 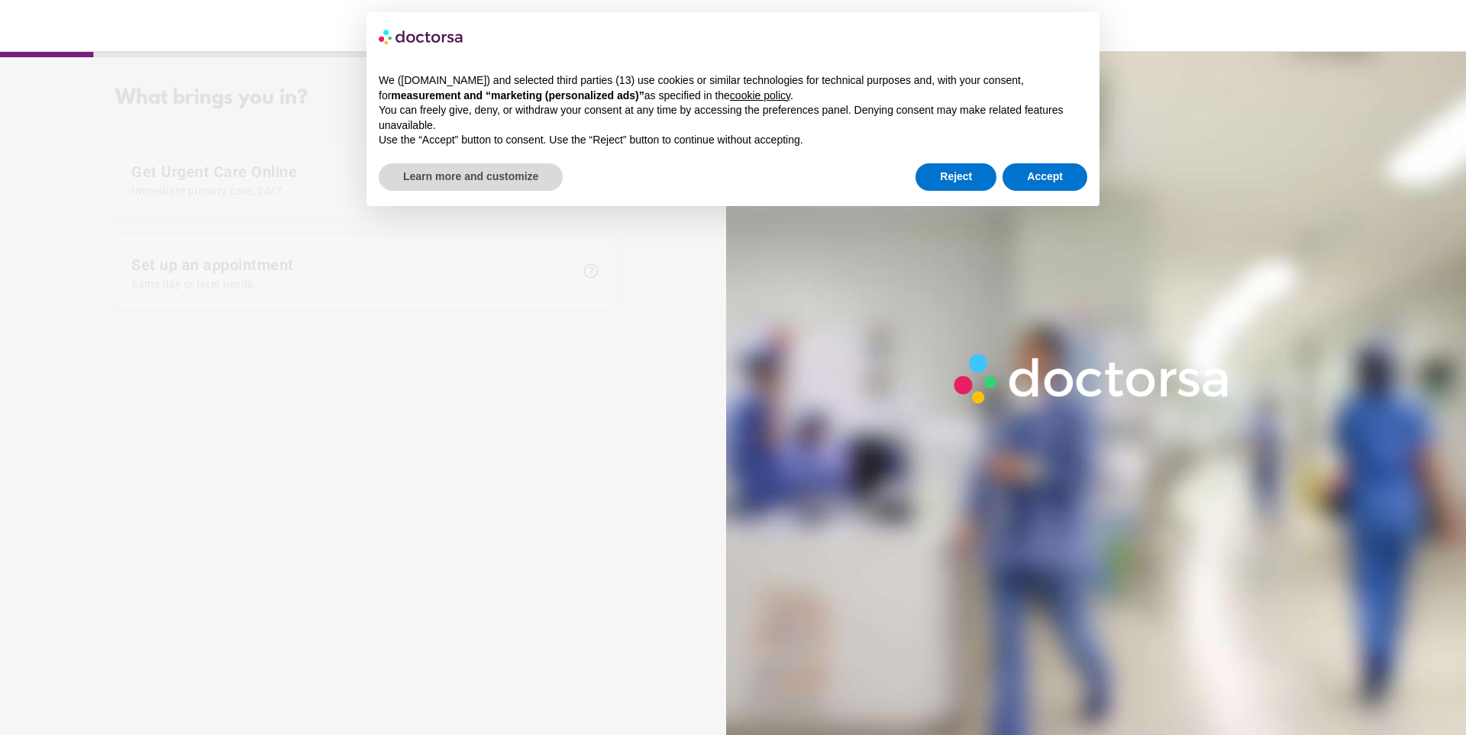 I want to click on span: Immediate primary care, 24/7, so click(x=353, y=191).